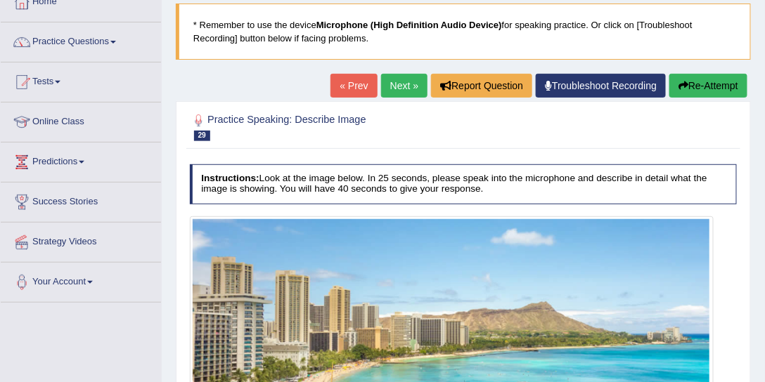  What do you see at coordinates (81, 240) in the screenshot?
I see `a: Strategy Videos` at bounding box center [81, 240].